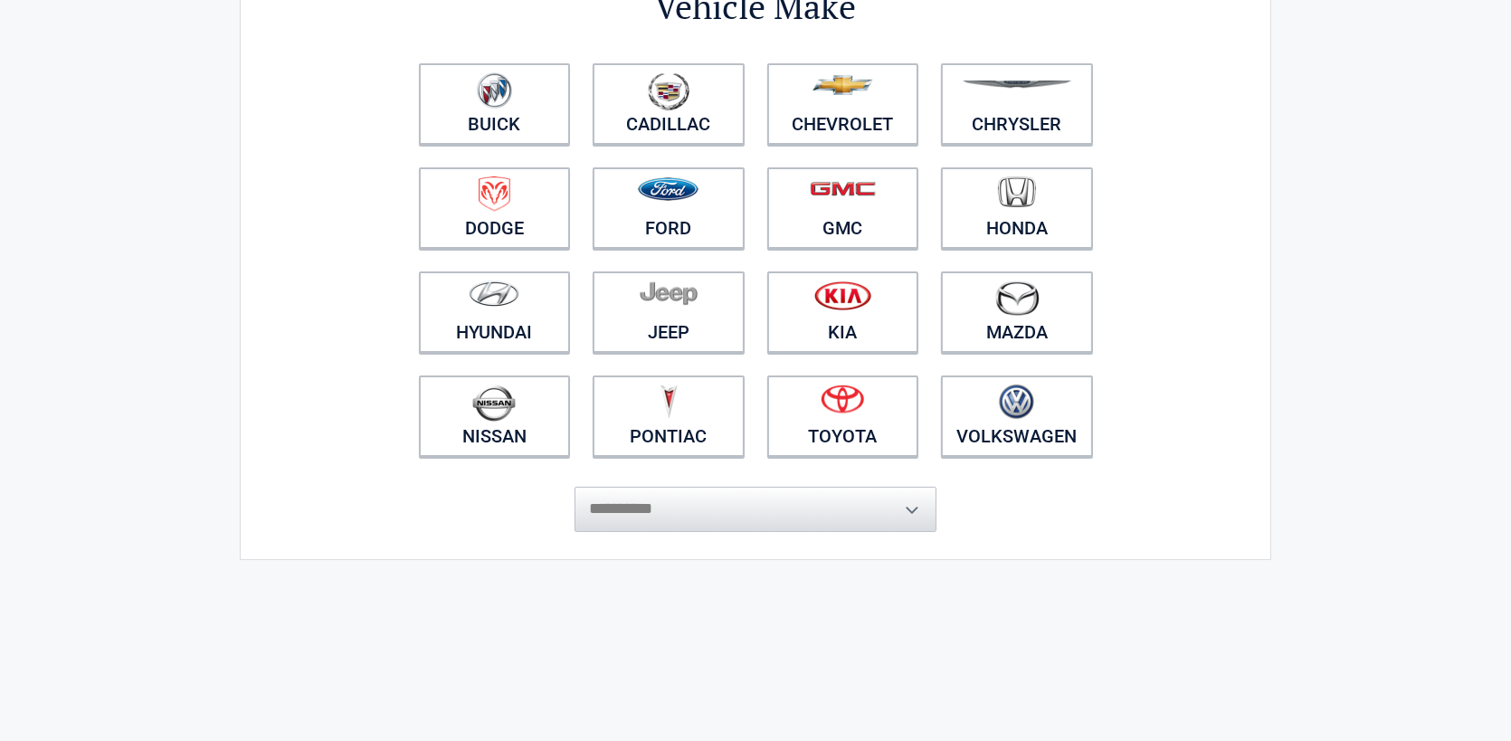 This screenshot has width=1511, height=741. I want to click on img: kia, so click(843, 295).